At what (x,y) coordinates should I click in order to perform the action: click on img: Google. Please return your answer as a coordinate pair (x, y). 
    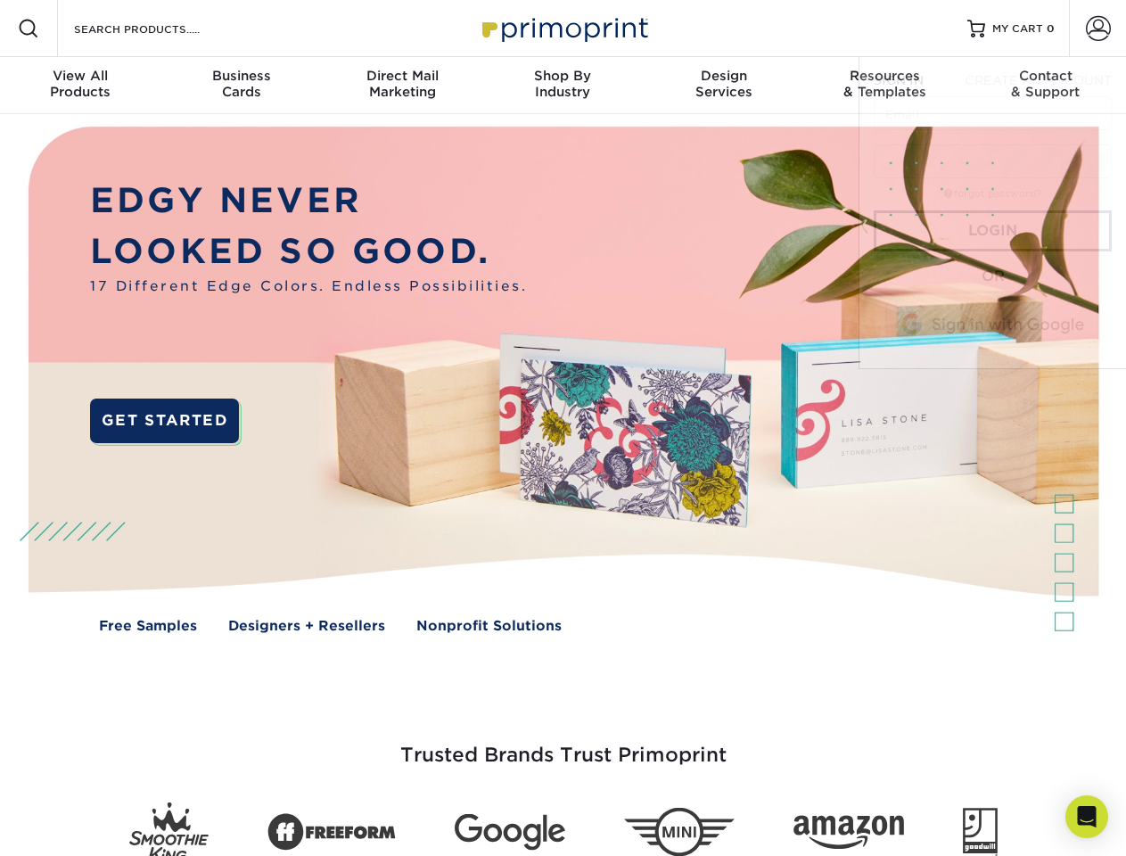
    Looking at the image, I should click on (510, 832).